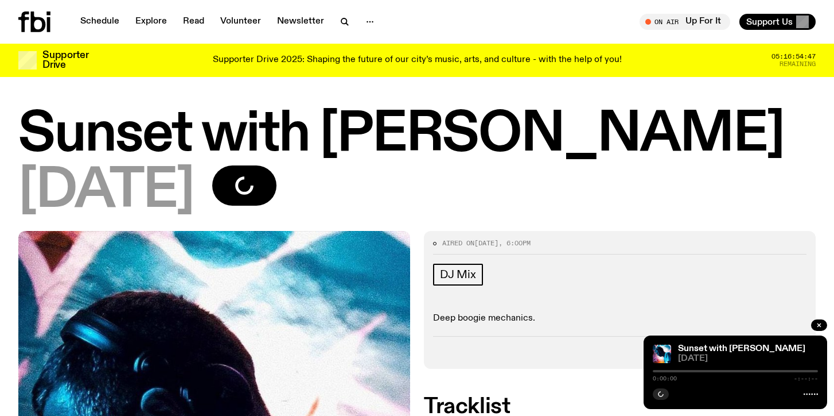  I want to click on a: Volunteer, so click(240, 22).